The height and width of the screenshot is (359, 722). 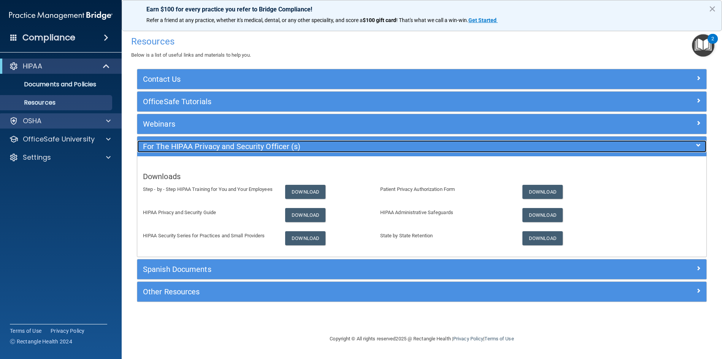 What do you see at coordinates (49, 38) in the screenshot?
I see `h4: Compliance` at bounding box center [49, 38].